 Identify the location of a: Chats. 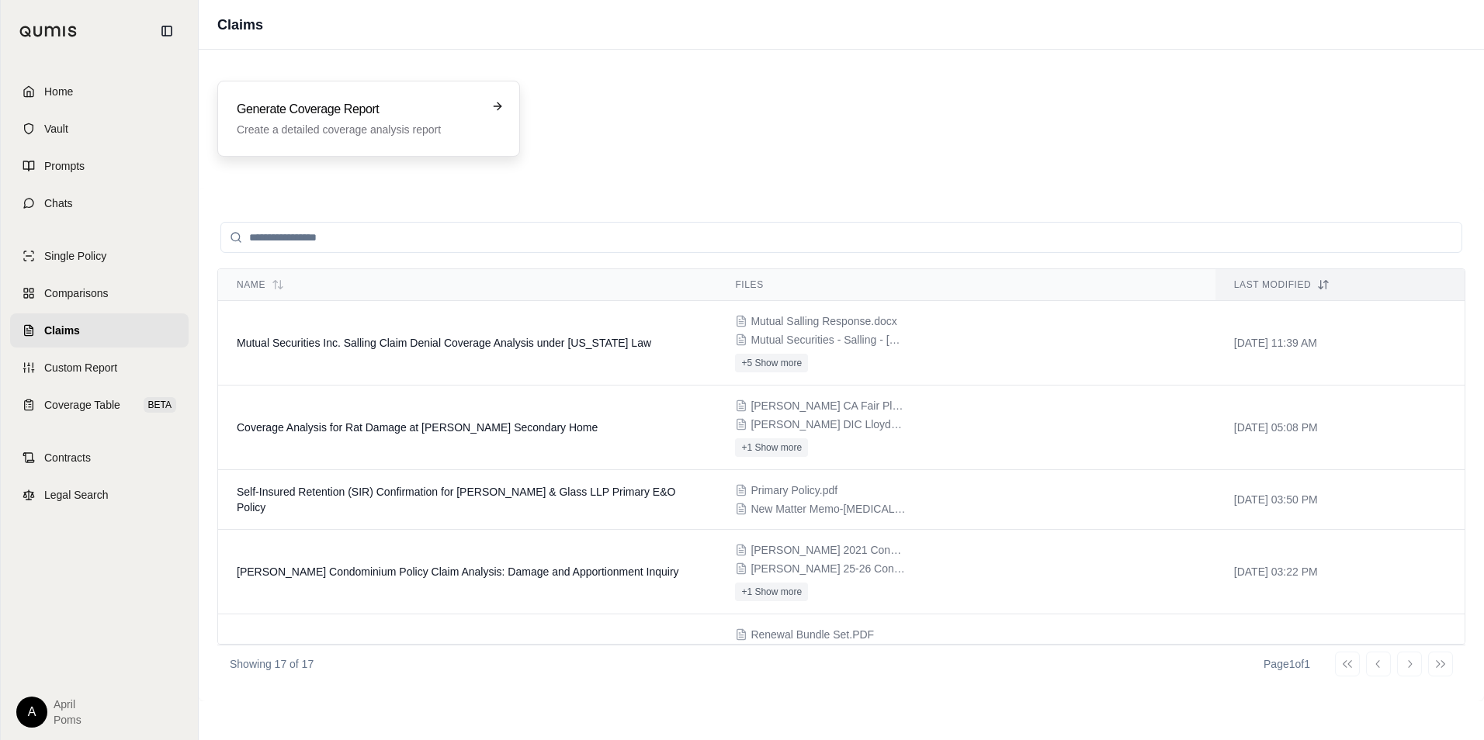
(99, 203).